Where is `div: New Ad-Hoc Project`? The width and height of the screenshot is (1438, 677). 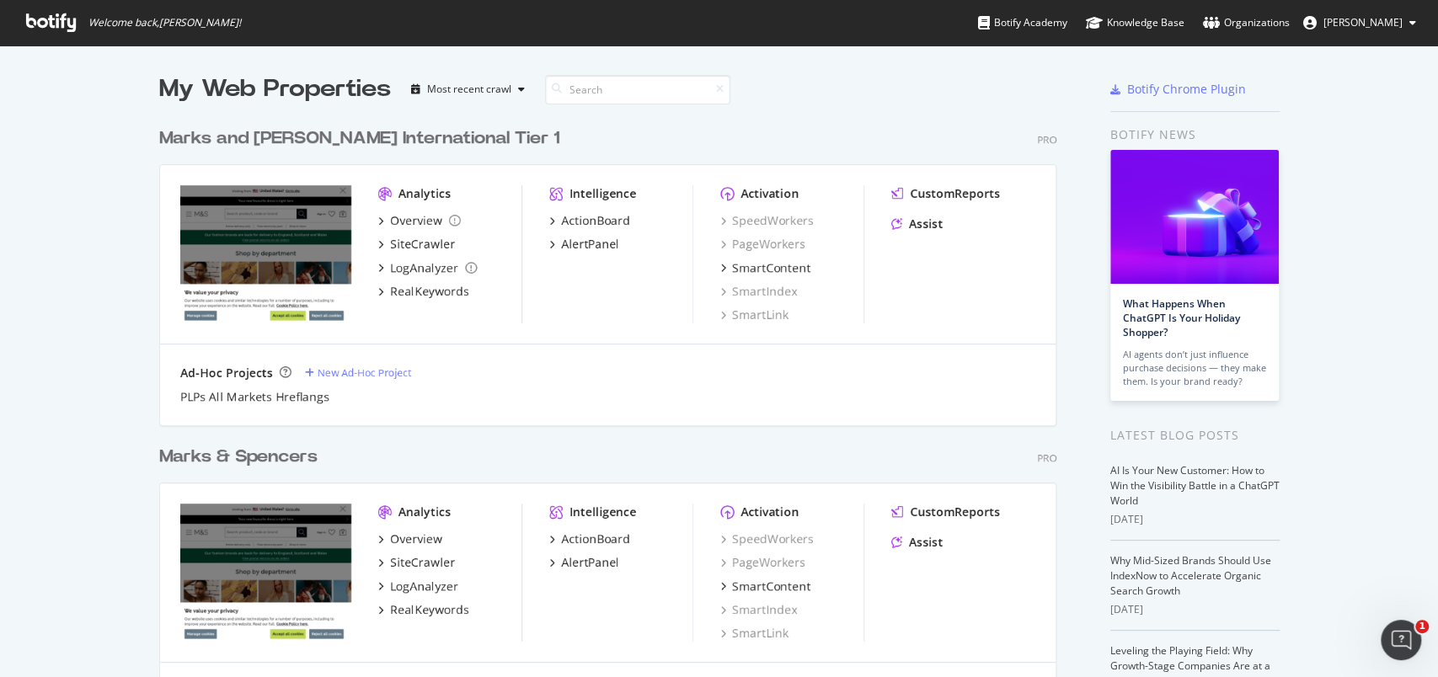 div: New Ad-Hoc Project is located at coordinates (364, 372).